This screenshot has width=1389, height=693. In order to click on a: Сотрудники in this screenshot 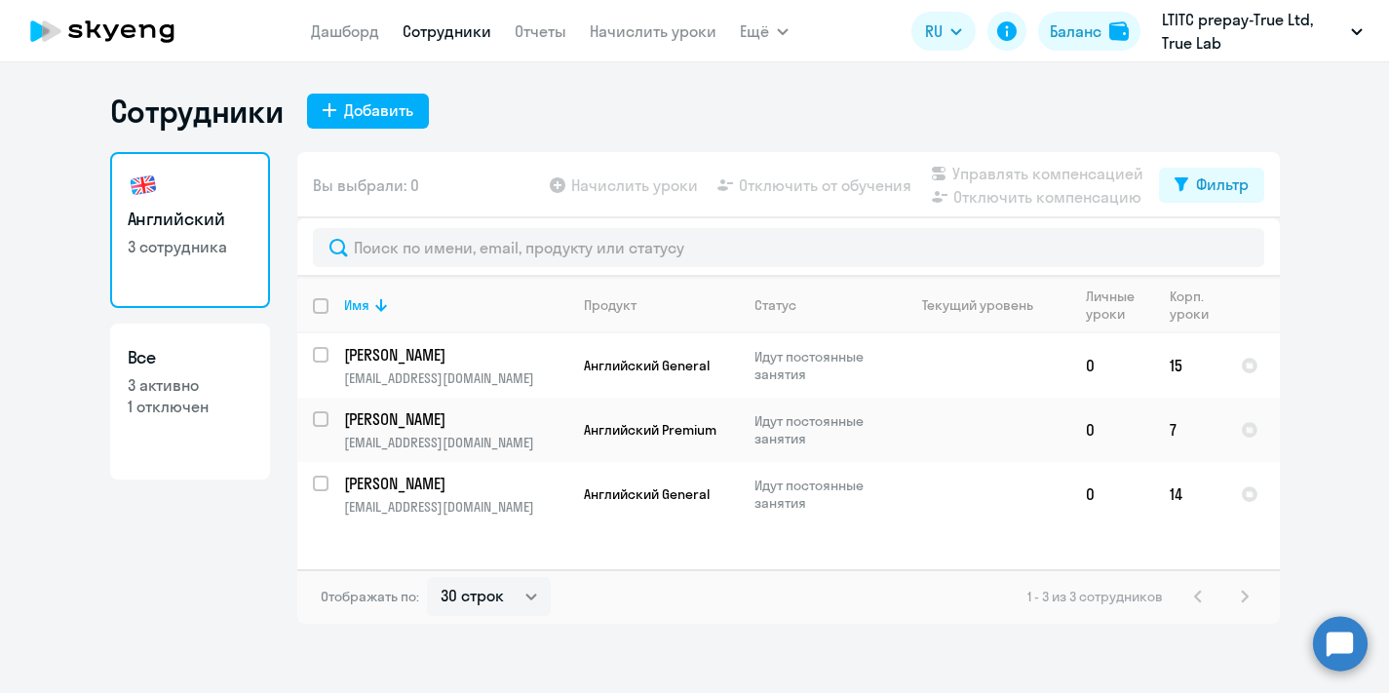, I will do `click(446, 31)`.